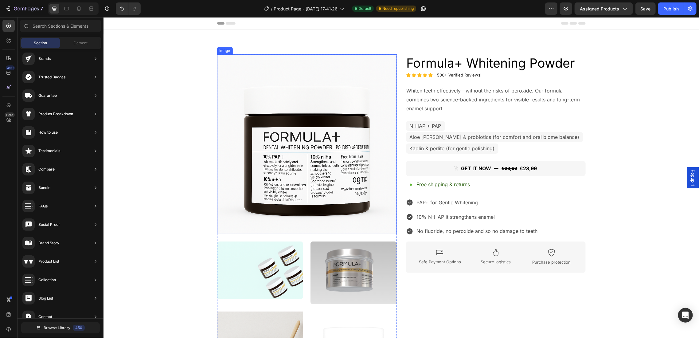  I want to click on input: Search Sections & Elements, so click(60, 26).